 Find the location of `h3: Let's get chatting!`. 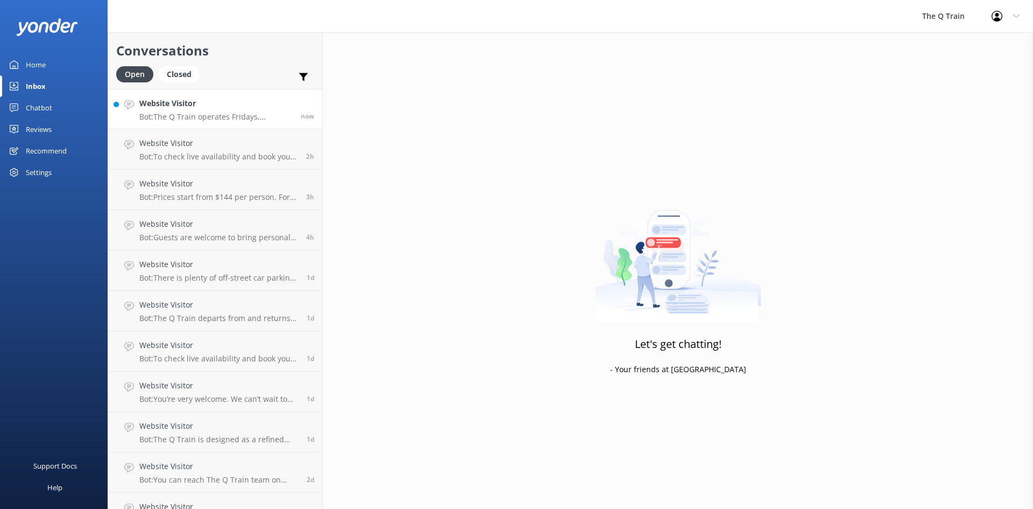

h3: Let's get chatting! is located at coordinates (678, 344).